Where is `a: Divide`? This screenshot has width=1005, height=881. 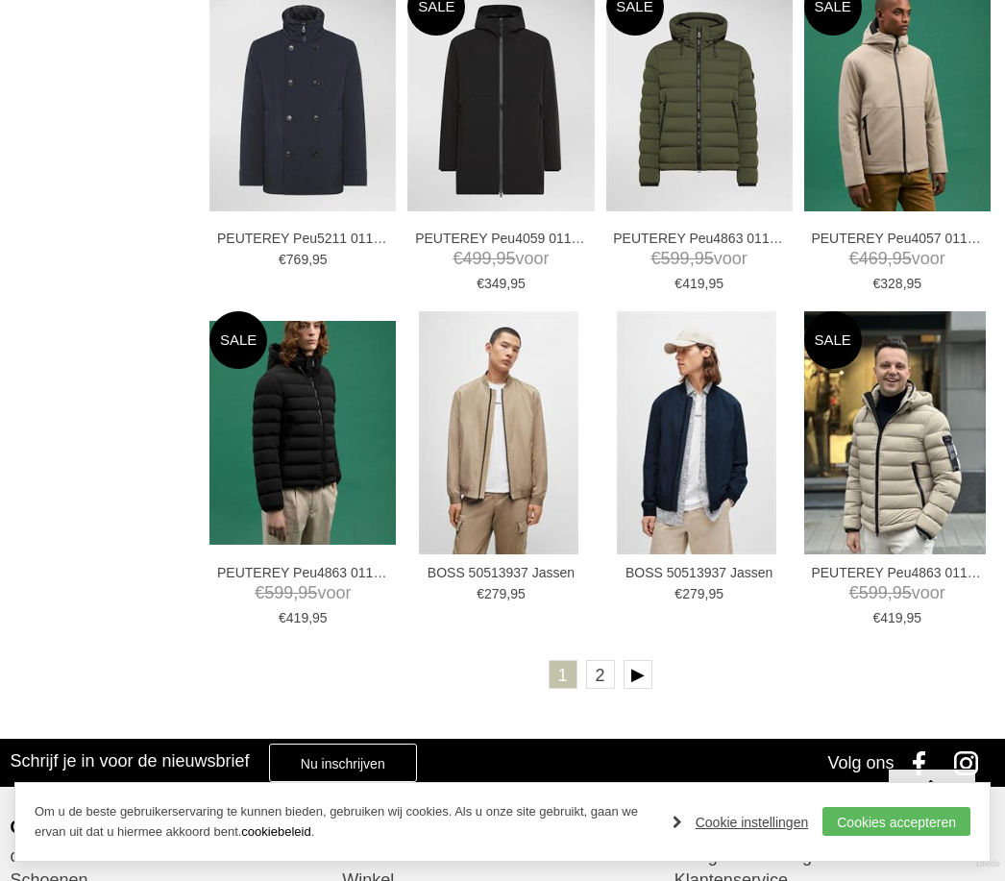 a: Divide is located at coordinates (987, 863).